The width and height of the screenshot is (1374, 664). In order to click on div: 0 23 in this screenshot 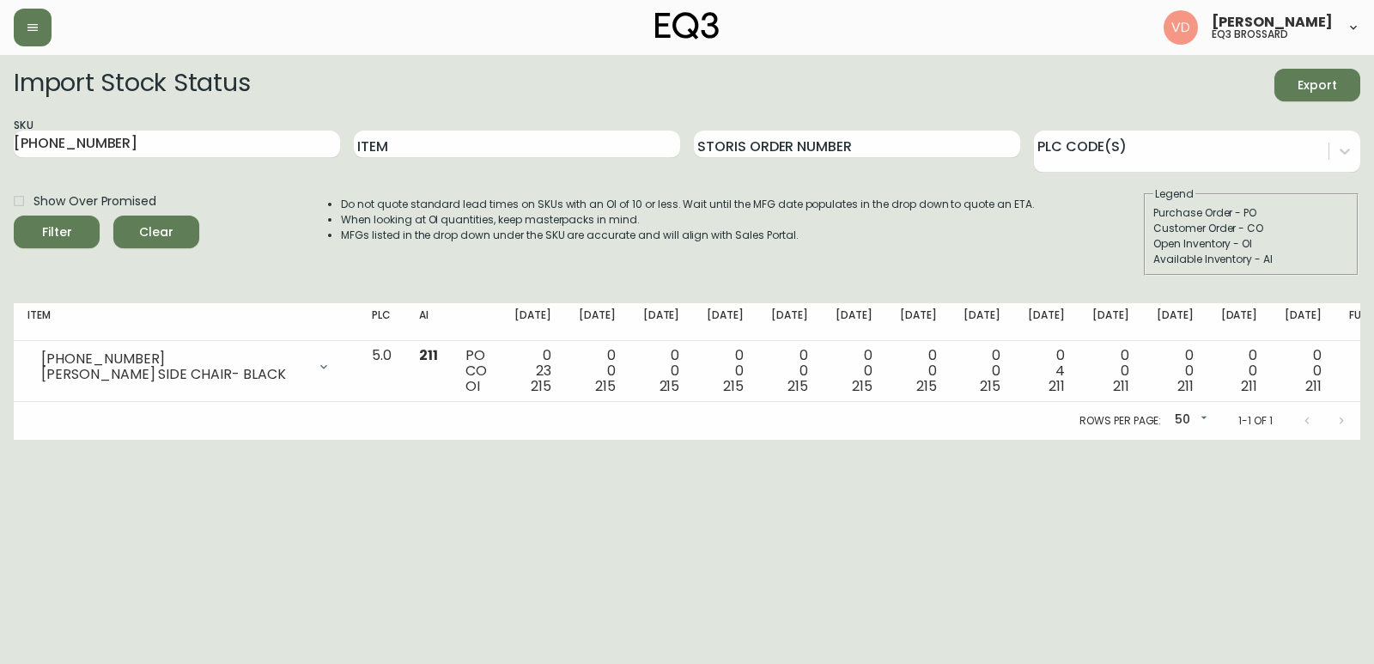, I will do `click(532, 371)`.